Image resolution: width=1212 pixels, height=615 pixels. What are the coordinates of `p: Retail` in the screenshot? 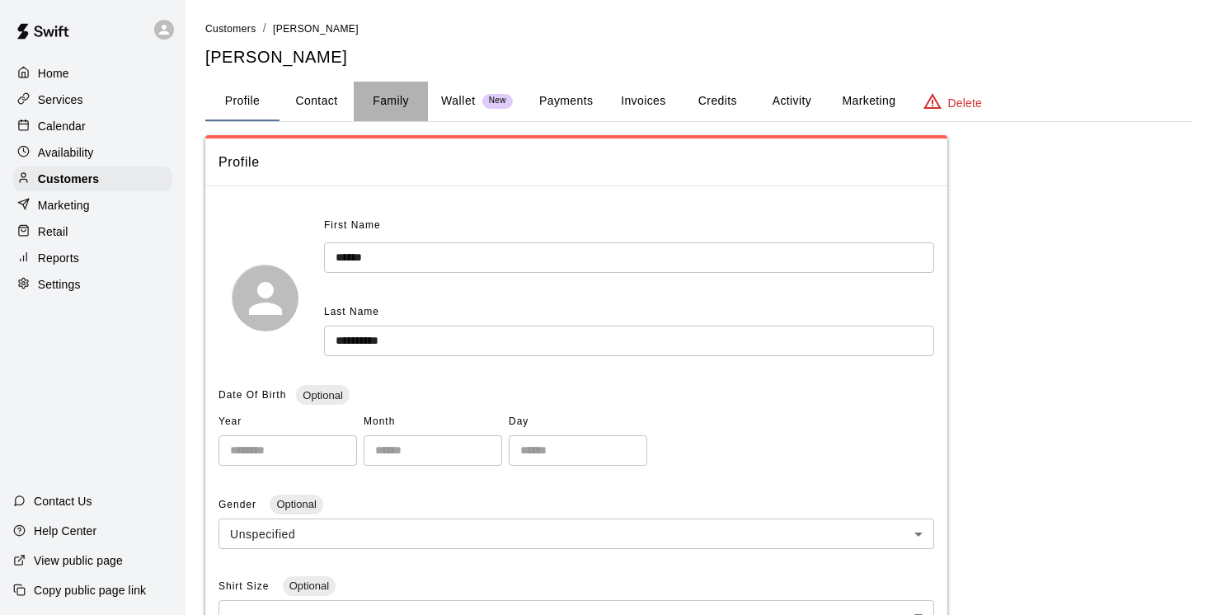 It's located at (53, 232).